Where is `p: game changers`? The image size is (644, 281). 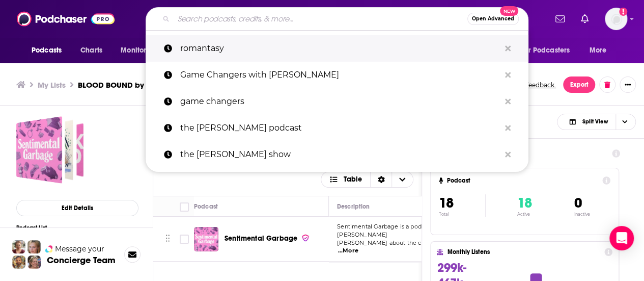 p: game changers is located at coordinates (340, 101).